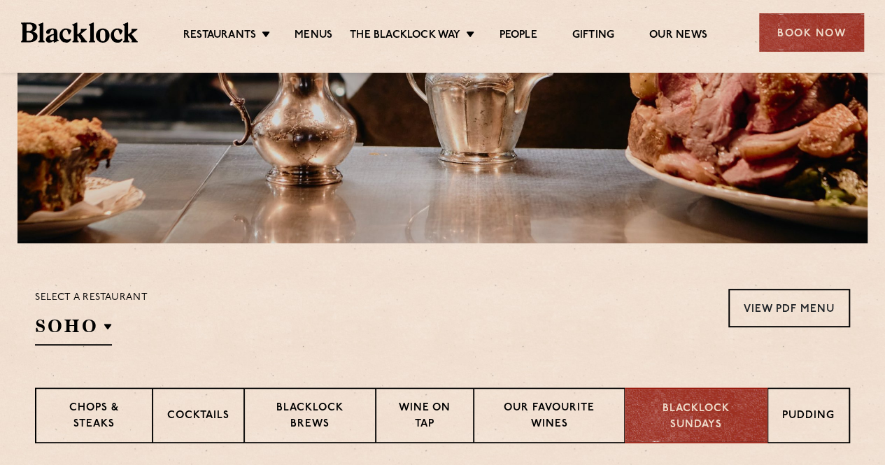 The width and height of the screenshot is (885, 465). Describe the element at coordinates (94, 417) in the screenshot. I see `p: Chops & Steaks` at that location.